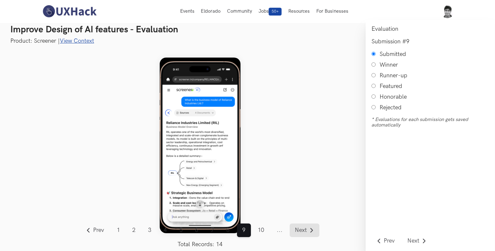 Image resolution: width=495 pixels, height=251 pixels. Describe the element at coordinates (393, 54) in the screenshot. I see `label: Submitted` at that location.